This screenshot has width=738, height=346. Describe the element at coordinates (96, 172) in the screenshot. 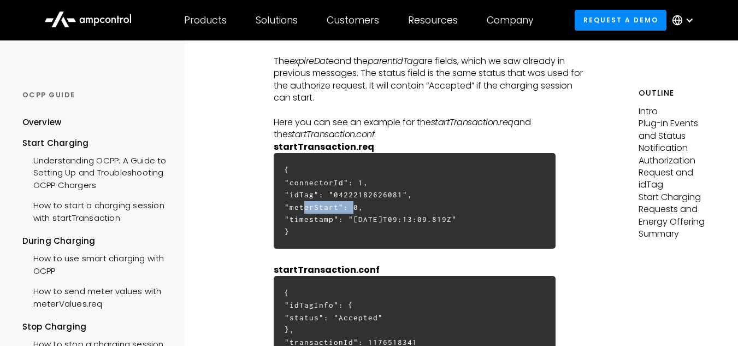

I see `a: Understanding OCPP: A Guide to Setting Up and Troubleshooting OCPP Chargers` at that location.